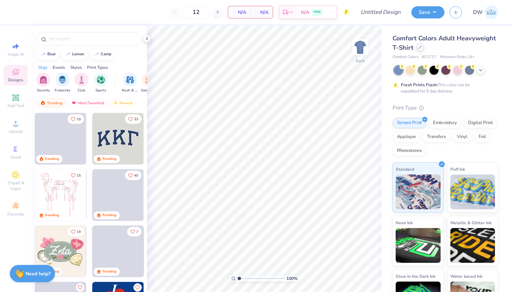 This screenshot has width=512, height=292. Describe the element at coordinates (16, 157) in the screenshot. I see `span: Greek` at that location.